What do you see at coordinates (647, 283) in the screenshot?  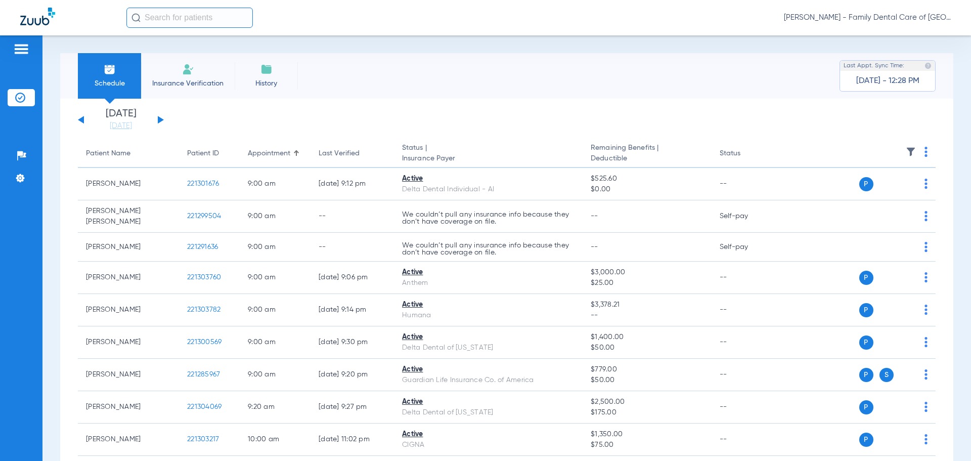 I see `span: $25.00` at bounding box center [647, 283].